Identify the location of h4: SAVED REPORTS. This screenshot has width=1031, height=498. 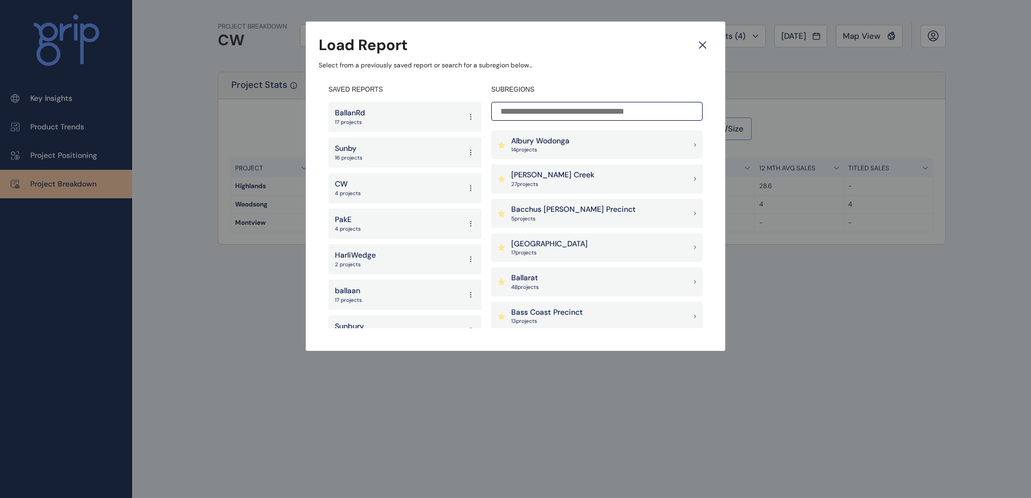
(405, 89).